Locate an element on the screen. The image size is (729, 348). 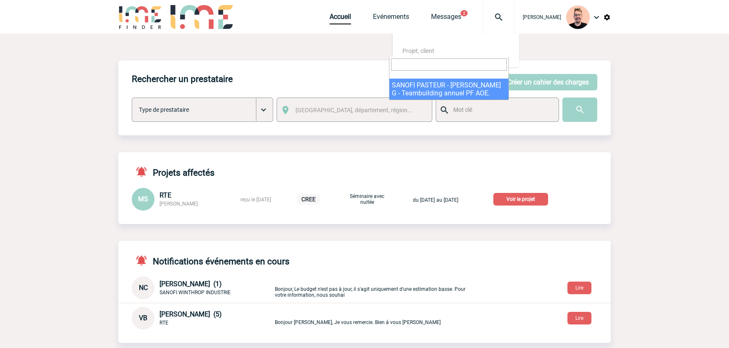
span: NC is located at coordinates (143, 288).